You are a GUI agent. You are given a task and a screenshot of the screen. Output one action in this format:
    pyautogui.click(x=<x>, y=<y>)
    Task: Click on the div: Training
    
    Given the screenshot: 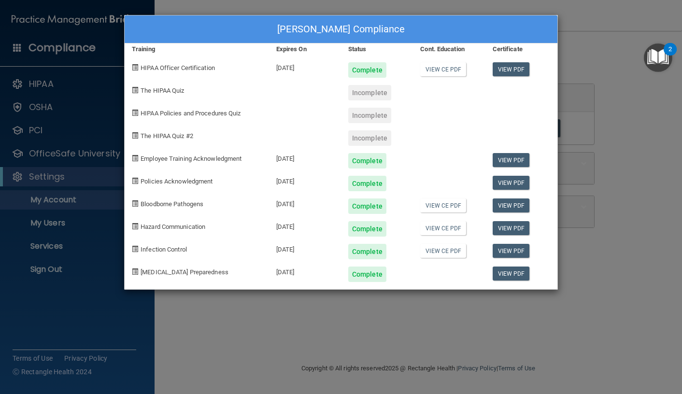 What is the action you would take?
    pyautogui.click(x=197, y=49)
    